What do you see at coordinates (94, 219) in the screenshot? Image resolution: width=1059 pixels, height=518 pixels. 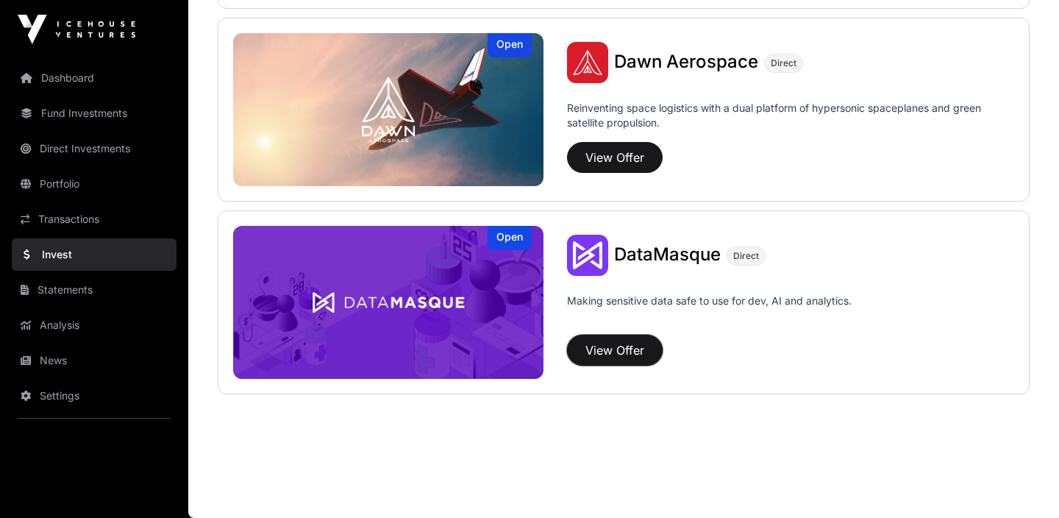 I see `a: Transactions` at bounding box center [94, 219].